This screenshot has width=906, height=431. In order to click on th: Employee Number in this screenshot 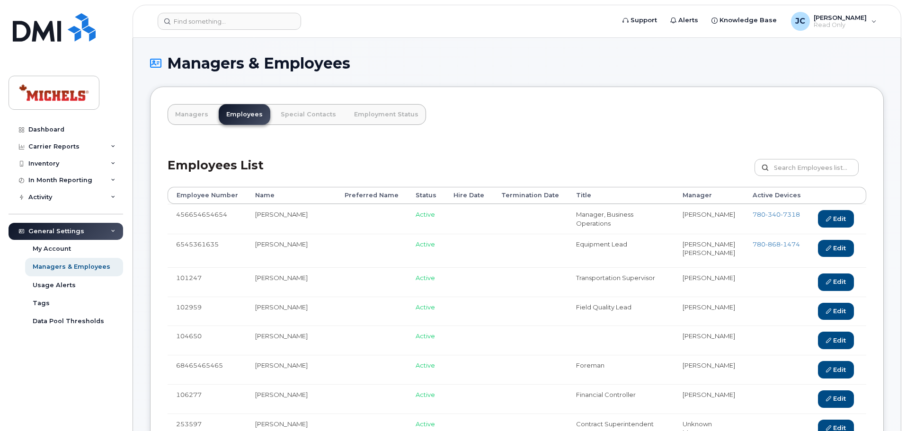, I will do `click(207, 196)`.